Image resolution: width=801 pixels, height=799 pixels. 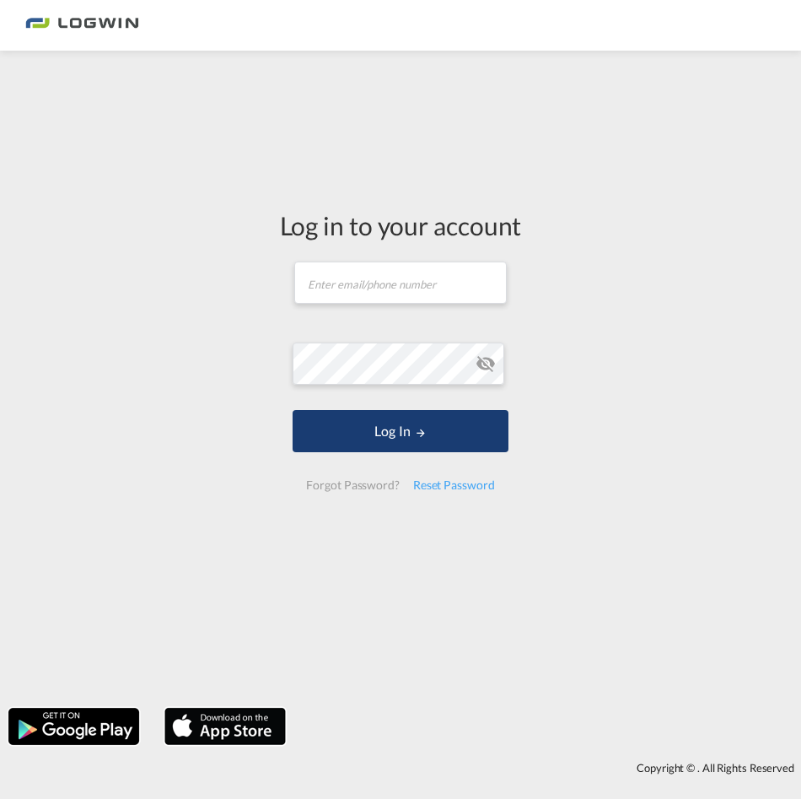 I want to click on div: Log in to your account, so click(x=401, y=225).